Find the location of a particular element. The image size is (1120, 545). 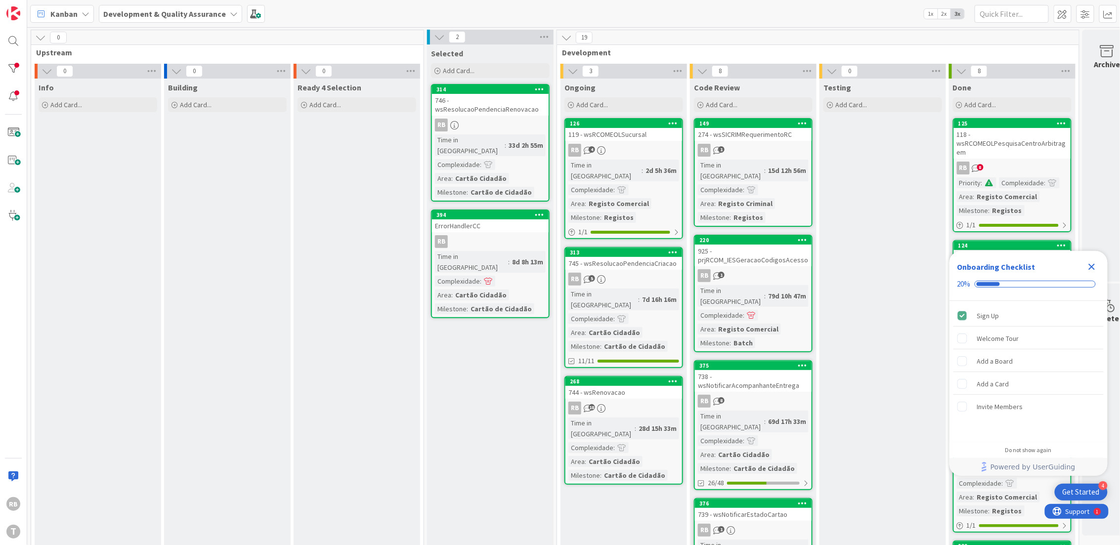

div: 149274 - wsSICRIMRequerimentoRC is located at coordinates (753, 130).